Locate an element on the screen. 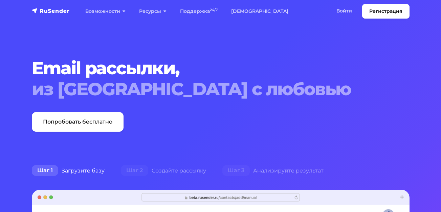 The width and height of the screenshot is (441, 212). img: RuSender is located at coordinates (51, 11).